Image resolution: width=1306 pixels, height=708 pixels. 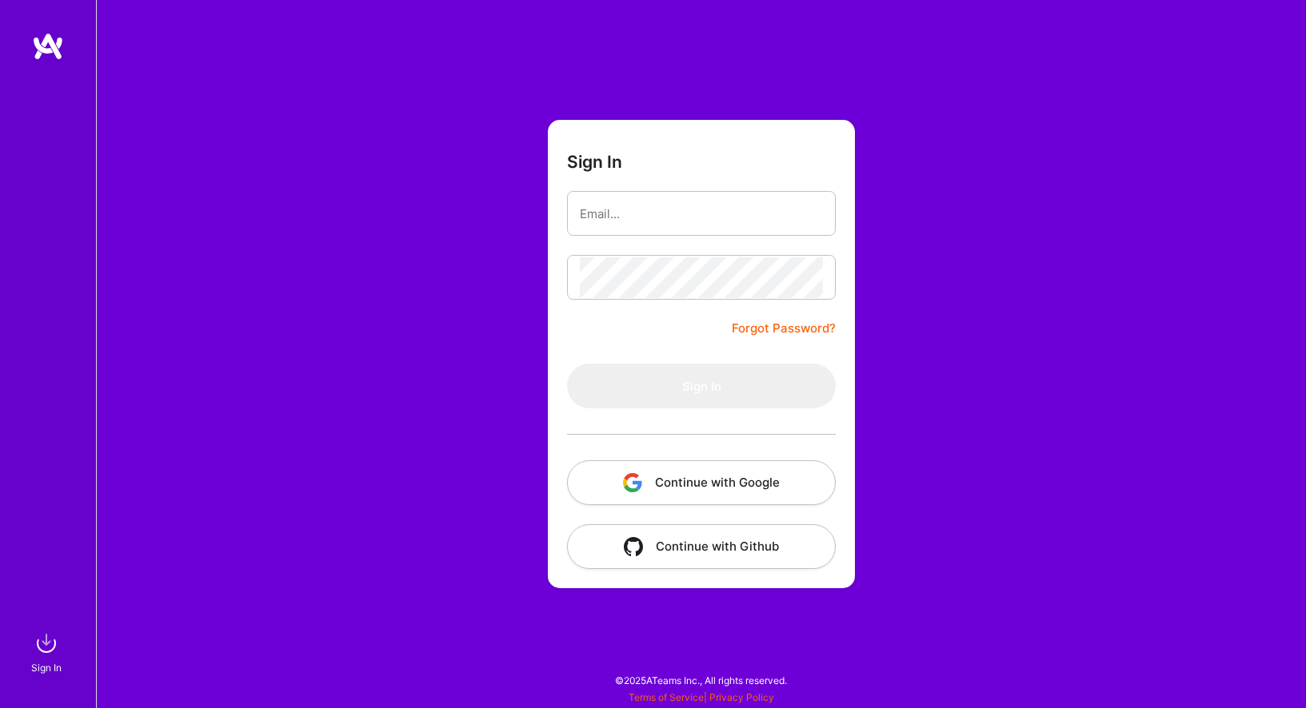 What do you see at coordinates (701, 213) in the screenshot?
I see `input: Email...` at bounding box center [701, 213].